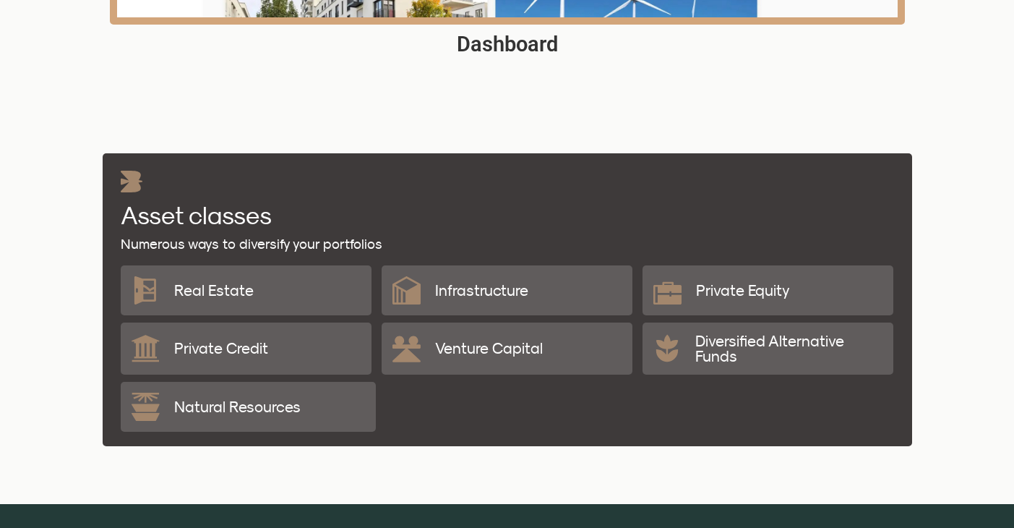 The width and height of the screenshot is (1014, 528). Describe the element at coordinates (482, 290) in the screenshot. I see `p: Infrastructure` at that location.